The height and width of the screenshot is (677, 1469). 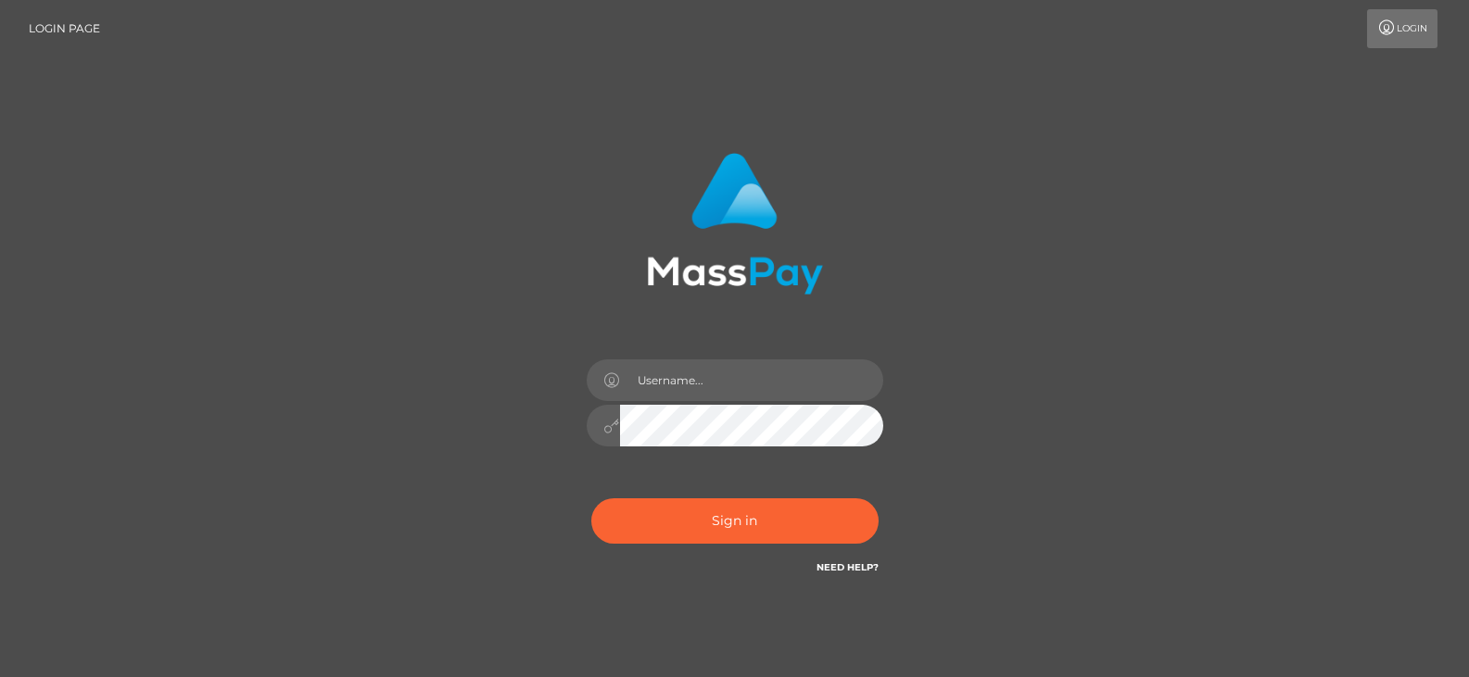 What do you see at coordinates (64, 29) in the screenshot?
I see `a: Login Page` at bounding box center [64, 29].